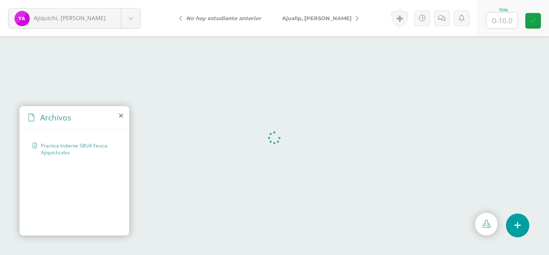  What do you see at coordinates (121, 115) in the screenshot?
I see `i: close` at bounding box center [121, 115].